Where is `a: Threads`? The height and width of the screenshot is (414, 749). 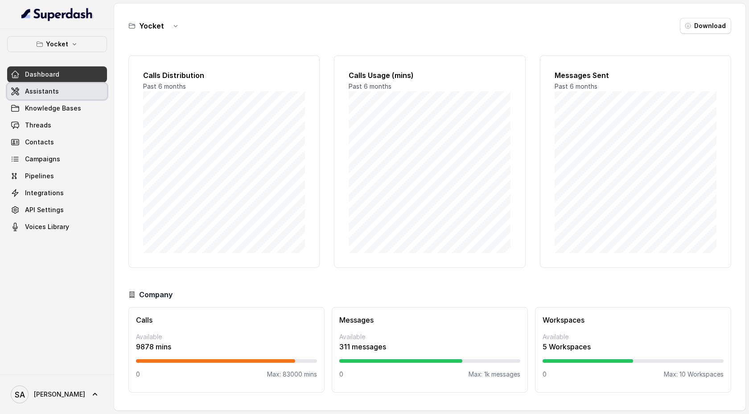 a: Threads is located at coordinates (57, 125).